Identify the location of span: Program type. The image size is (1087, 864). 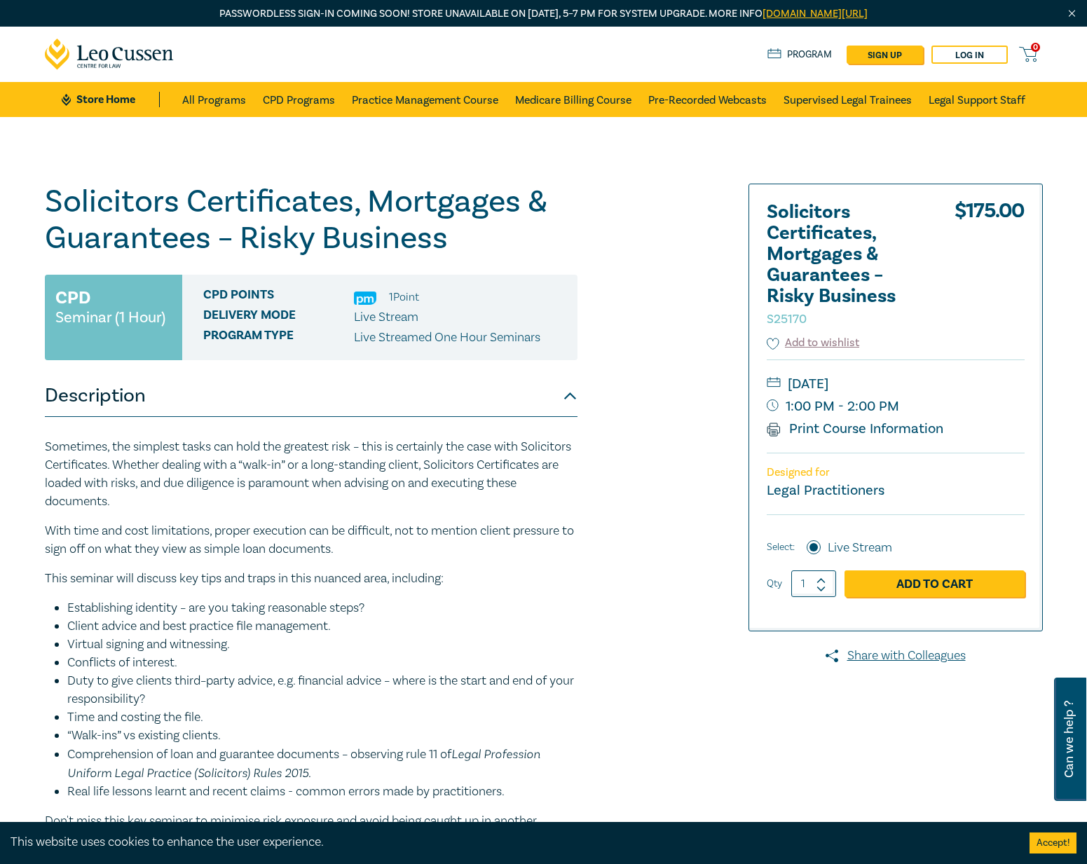
(278, 338).